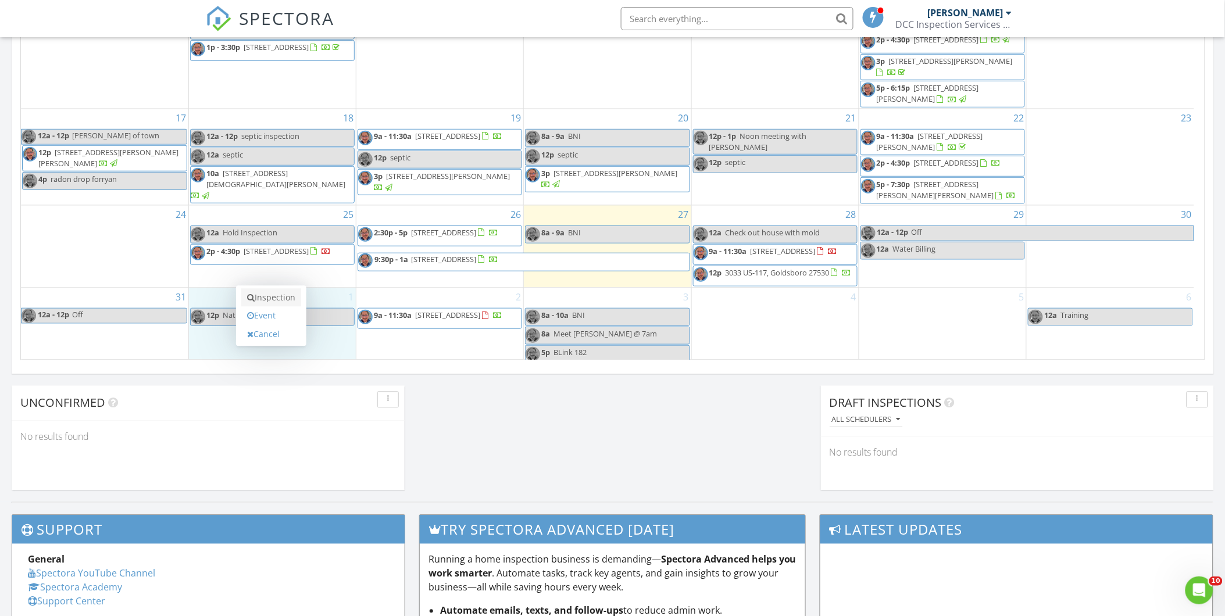 The height and width of the screenshot is (616, 1225). I want to click on span: BLink 182, so click(570, 352).